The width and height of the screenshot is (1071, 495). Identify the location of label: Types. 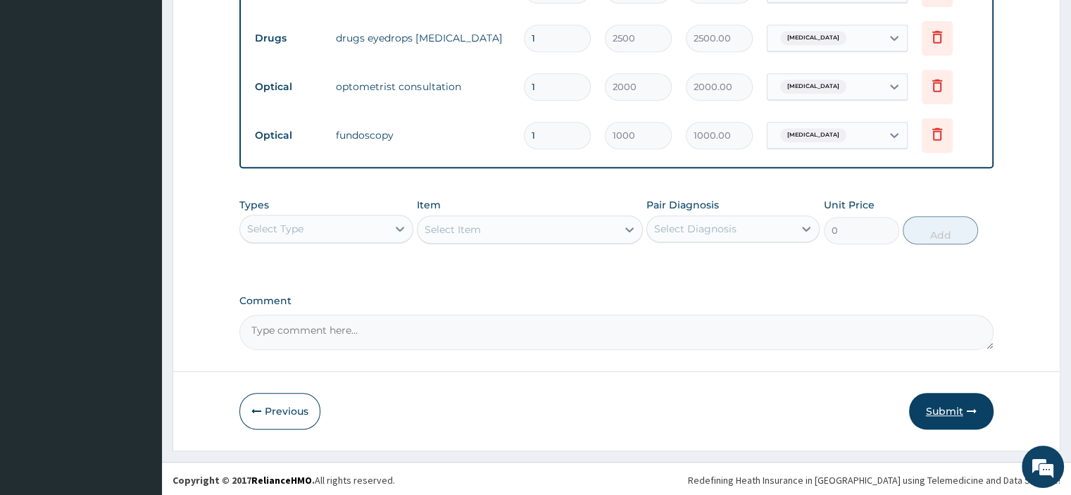
(254, 205).